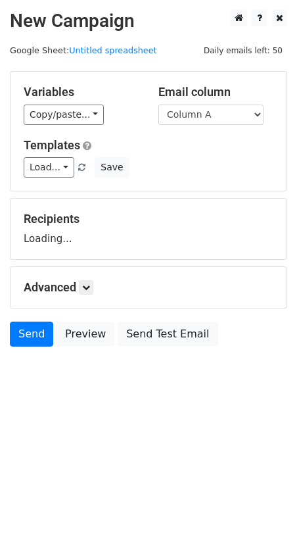  Describe the element at coordinates (149, 21) in the screenshot. I see `h2: New Campaign` at that location.